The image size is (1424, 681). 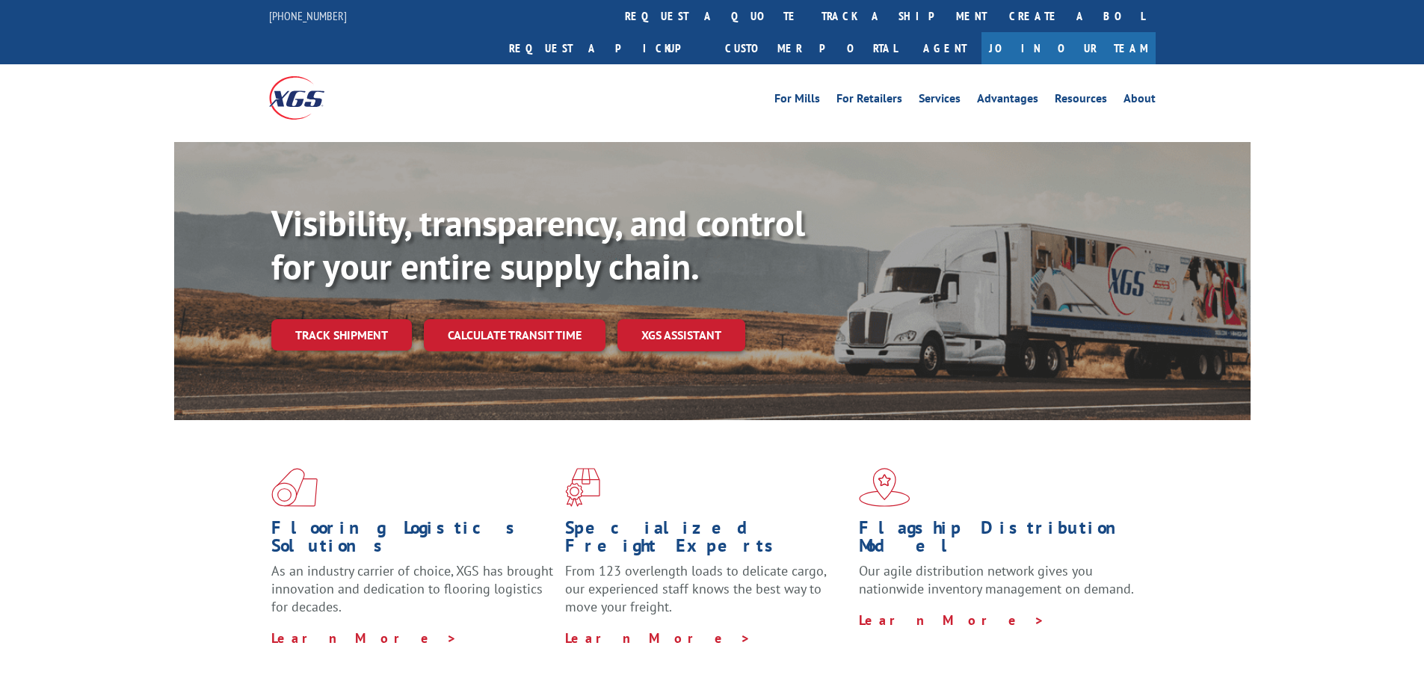 I want to click on a: For Mills, so click(x=797, y=101).